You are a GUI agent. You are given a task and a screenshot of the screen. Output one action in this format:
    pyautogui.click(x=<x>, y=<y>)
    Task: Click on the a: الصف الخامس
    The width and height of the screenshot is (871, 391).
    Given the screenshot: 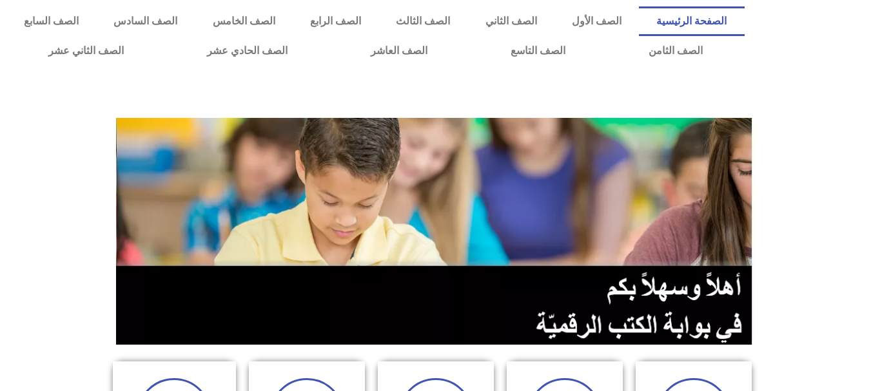 What is the action you would take?
    pyautogui.click(x=244, y=21)
    